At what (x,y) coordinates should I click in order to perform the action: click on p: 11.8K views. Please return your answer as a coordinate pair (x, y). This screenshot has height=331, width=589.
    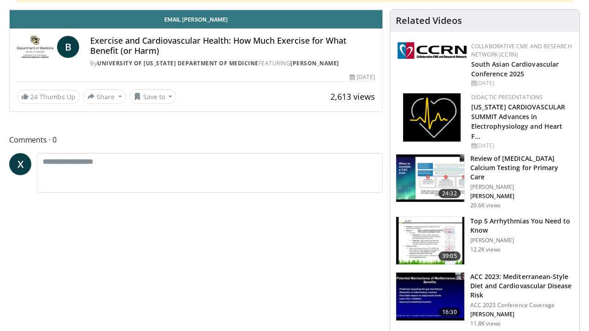
    Looking at the image, I should click on (486, 324).